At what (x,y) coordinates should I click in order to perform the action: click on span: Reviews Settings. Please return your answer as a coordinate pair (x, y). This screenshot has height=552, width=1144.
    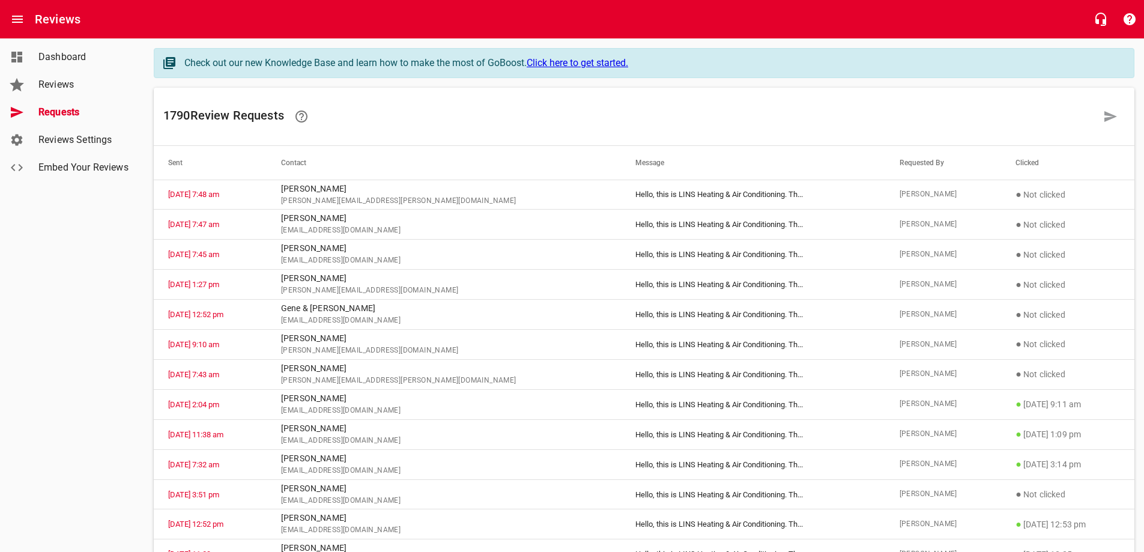
    Looking at the image, I should click on (84, 140).